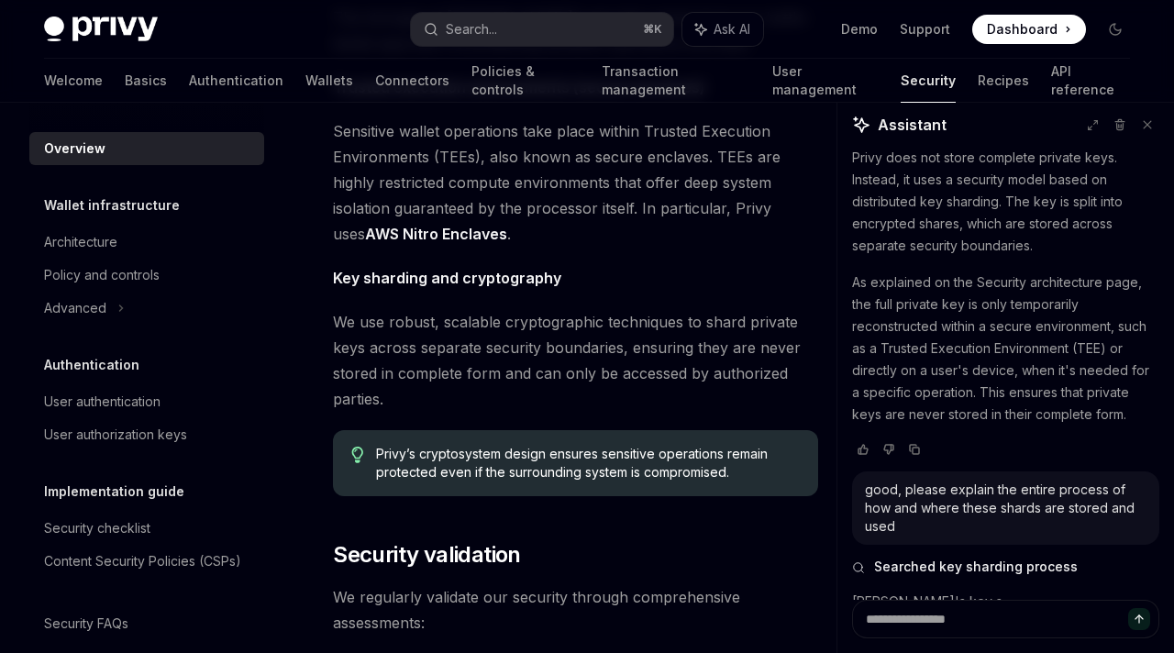 The height and width of the screenshot is (653, 1174). I want to click on a: Recipes, so click(1004, 81).